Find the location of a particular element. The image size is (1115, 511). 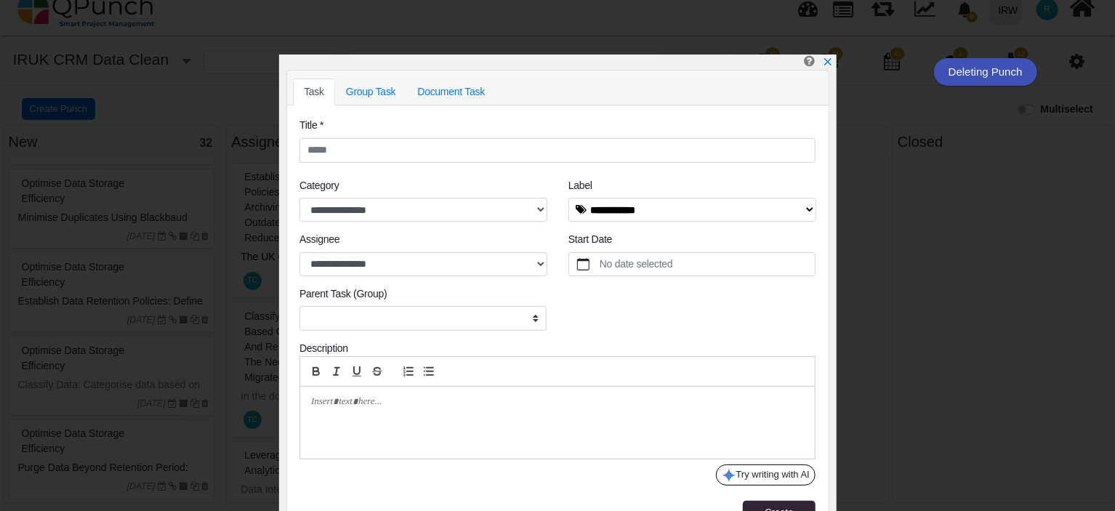

legend: Category is located at coordinates (423, 187).